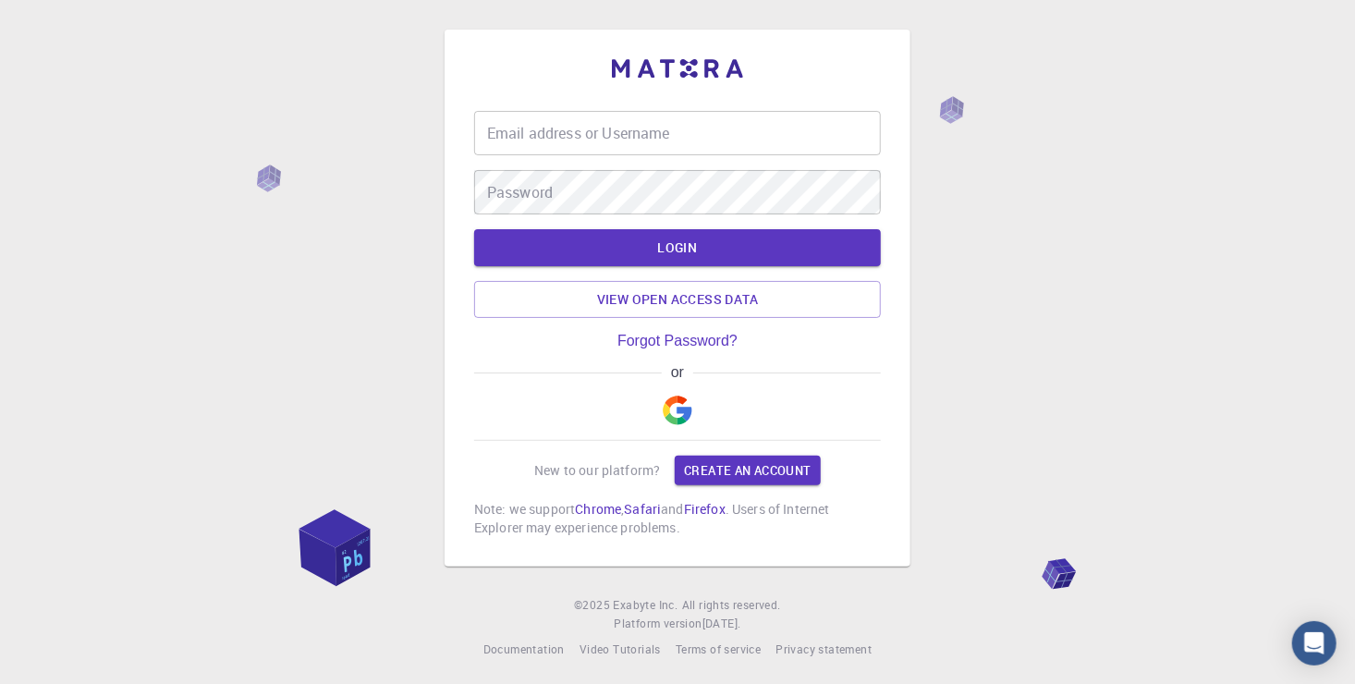 This screenshot has height=684, width=1355. Describe the element at coordinates (678, 248) in the screenshot. I see `button: LOGIN` at that location.